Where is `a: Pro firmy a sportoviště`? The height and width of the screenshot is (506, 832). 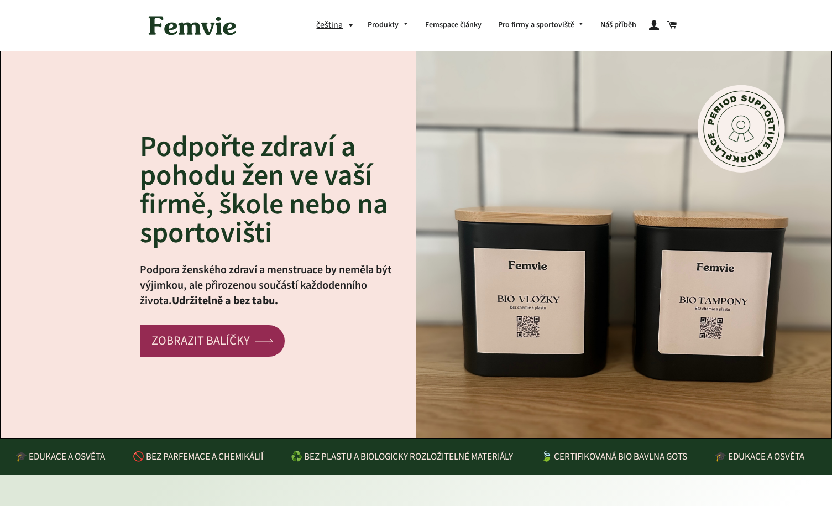
a: Pro firmy a sportoviště is located at coordinates (541, 25).